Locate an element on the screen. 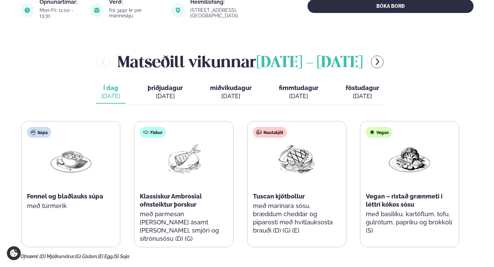  span: Fennel og blaðlauks súpa is located at coordinates (65, 196).